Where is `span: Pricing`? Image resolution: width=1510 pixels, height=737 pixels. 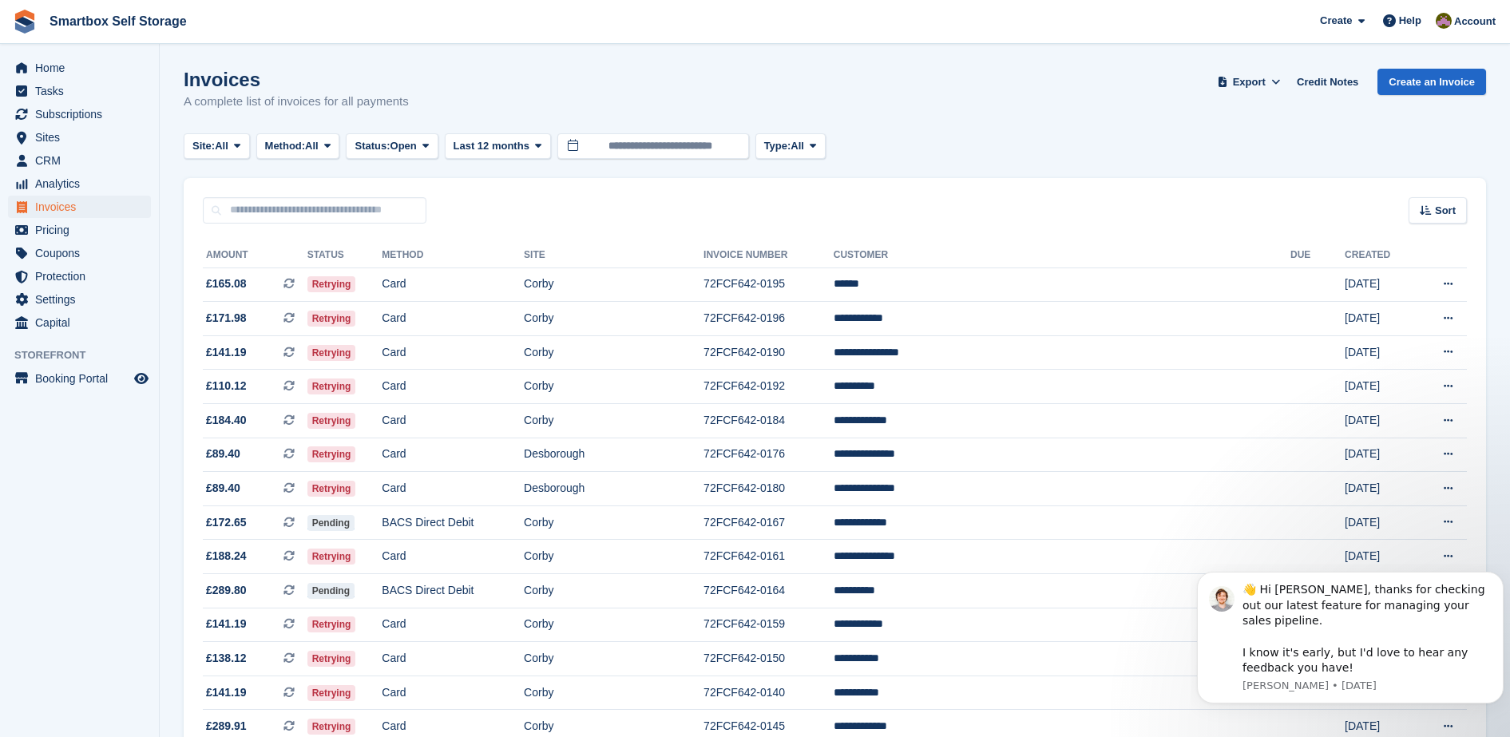
span: Pricing is located at coordinates (83, 230).